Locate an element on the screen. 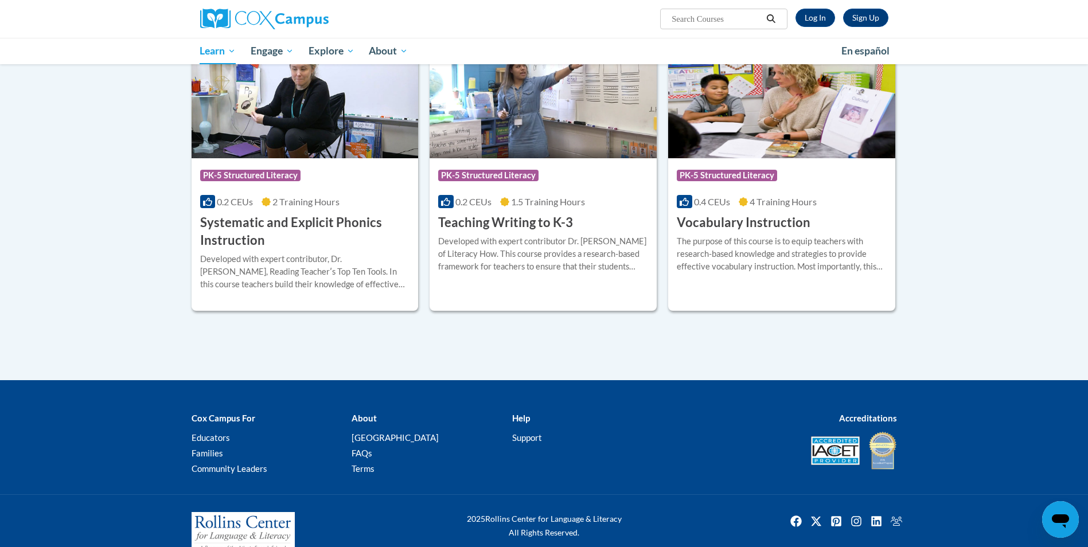  span: About is located at coordinates (388, 51).